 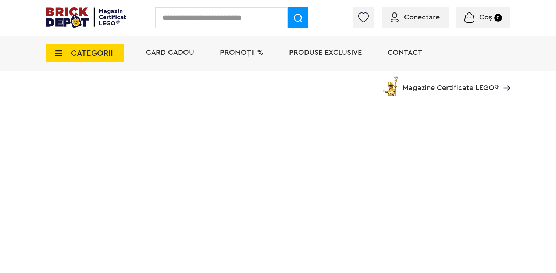 I want to click on span: Contact, so click(x=405, y=53).